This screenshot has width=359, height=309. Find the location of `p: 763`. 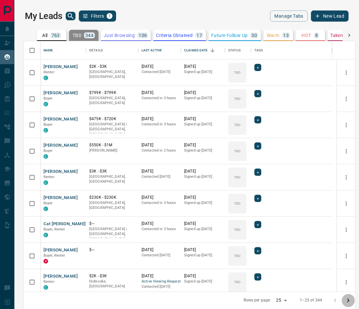

p: 763 is located at coordinates (56, 35).